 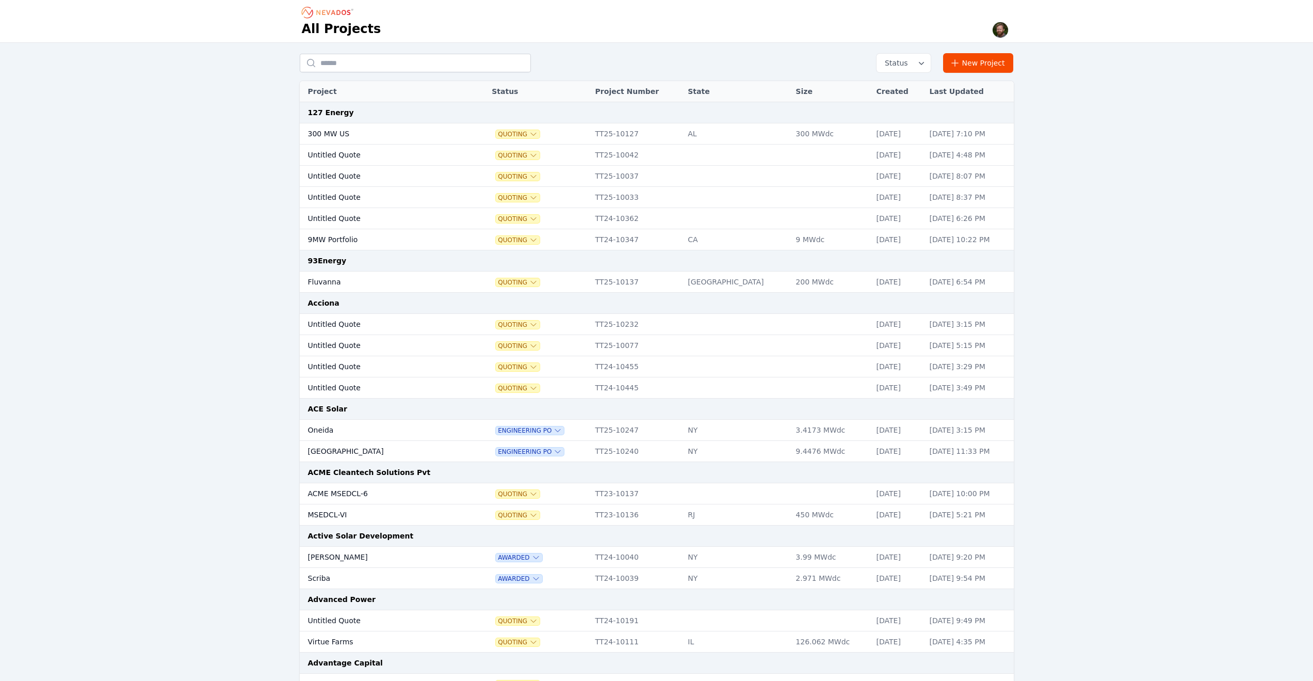 I want to click on td: ACE Solar, so click(x=657, y=409).